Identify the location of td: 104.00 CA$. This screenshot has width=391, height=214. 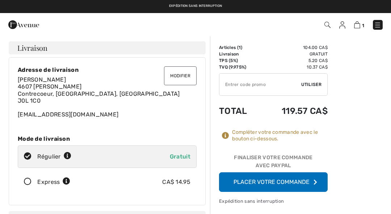
(294, 47).